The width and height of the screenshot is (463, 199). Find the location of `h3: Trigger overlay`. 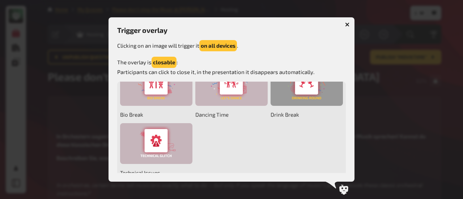

h3: Trigger overlay is located at coordinates (231, 30).